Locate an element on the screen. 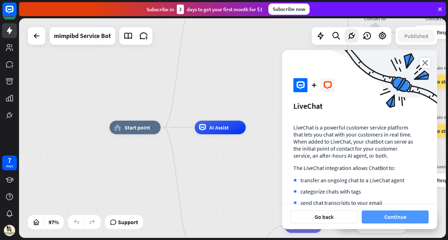 The height and width of the screenshot is (240, 448). span: AI Assist is located at coordinates (219, 127).